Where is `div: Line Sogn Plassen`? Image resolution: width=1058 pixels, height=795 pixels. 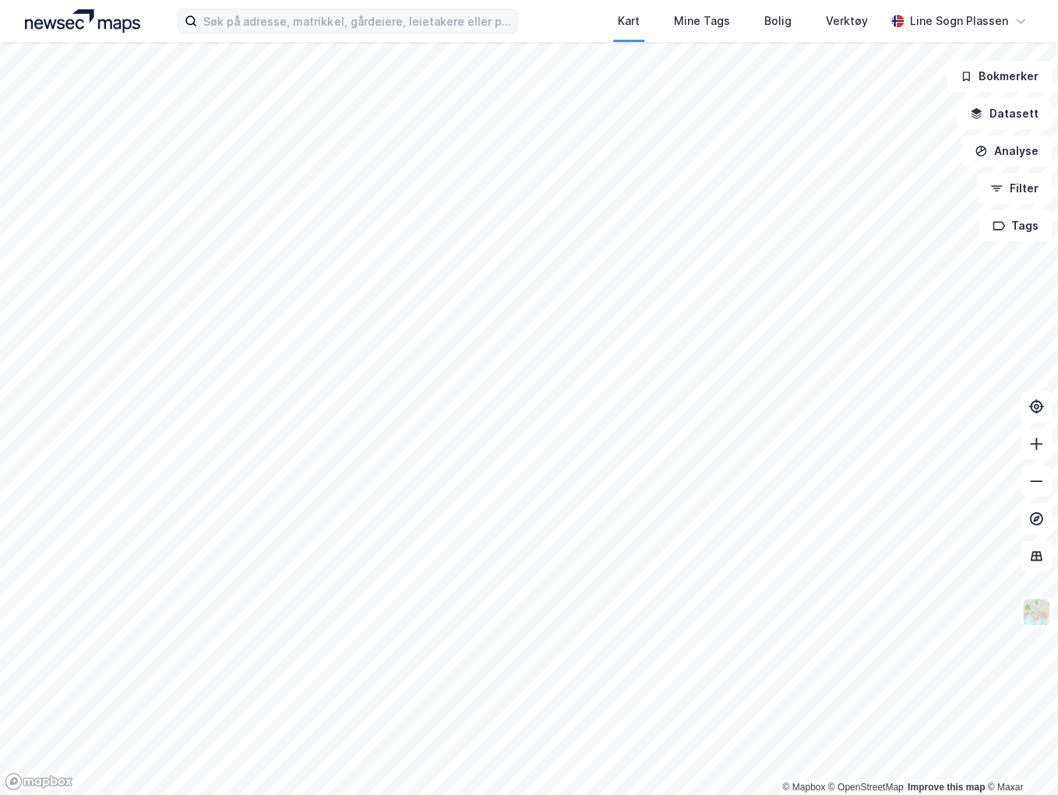 div: Line Sogn Plassen is located at coordinates (959, 21).